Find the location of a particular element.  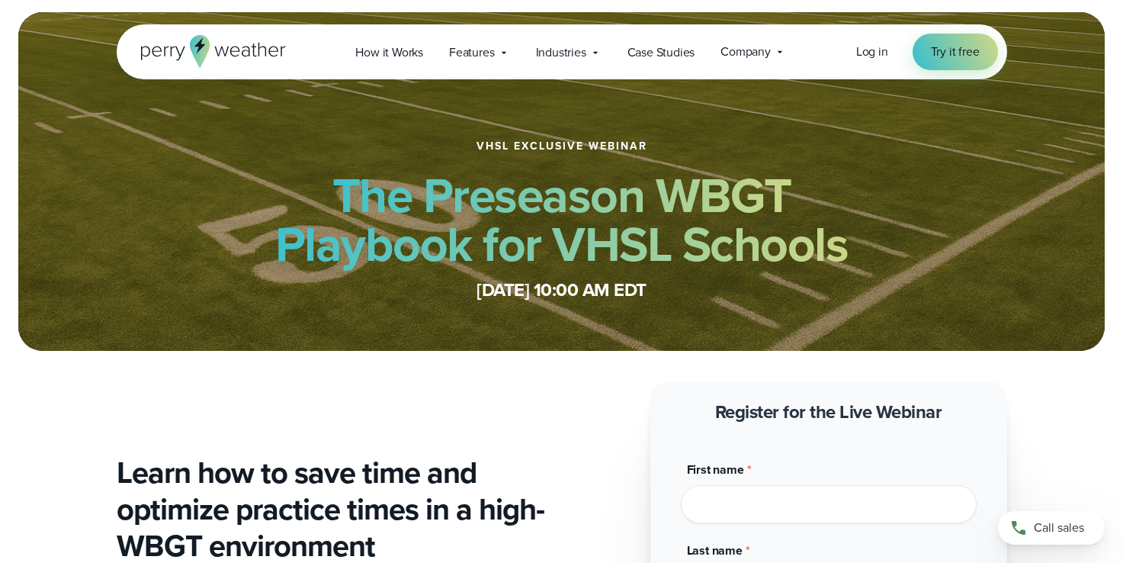

span: Industries is located at coordinates (561, 53).